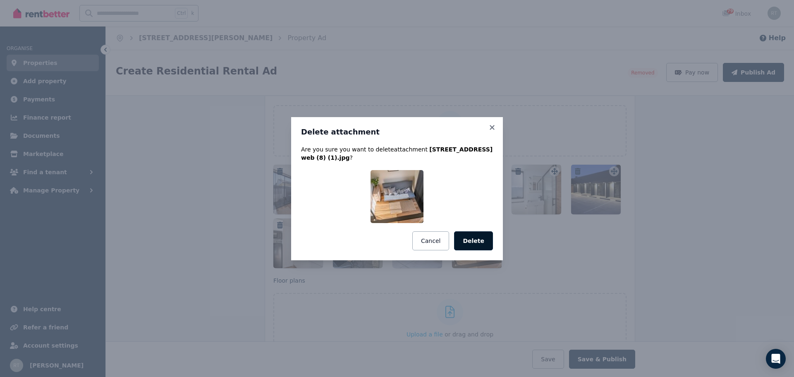 This screenshot has height=377, width=794. Describe the element at coordinates (776, 359) in the screenshot. I see `div: Open Intercom Messenger` at that location.